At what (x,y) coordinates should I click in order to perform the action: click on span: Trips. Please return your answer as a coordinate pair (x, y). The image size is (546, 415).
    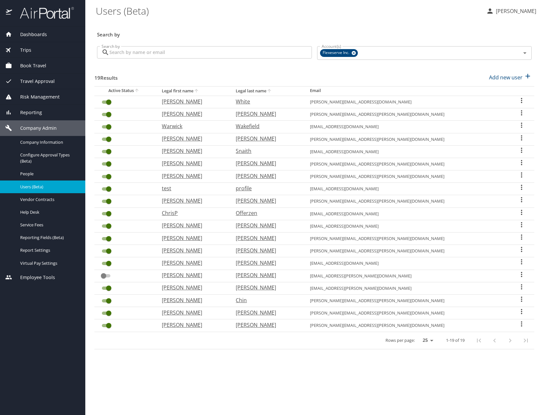
    Looking at the image, I should click on (21, 50).